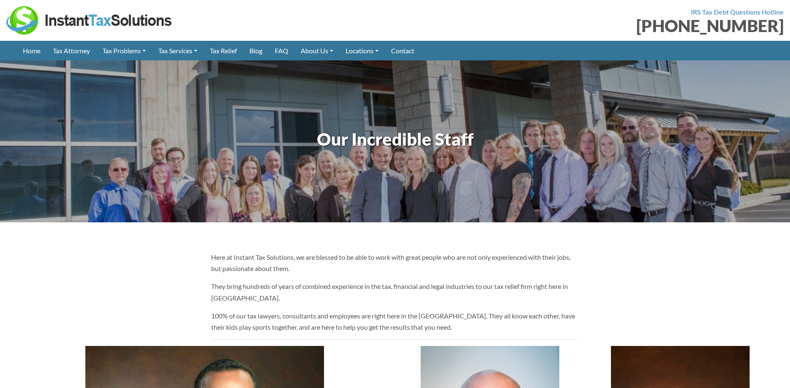 This screenshot has width=790, height=388. I want to click on a: Tax Attorney, so click(71, 50).